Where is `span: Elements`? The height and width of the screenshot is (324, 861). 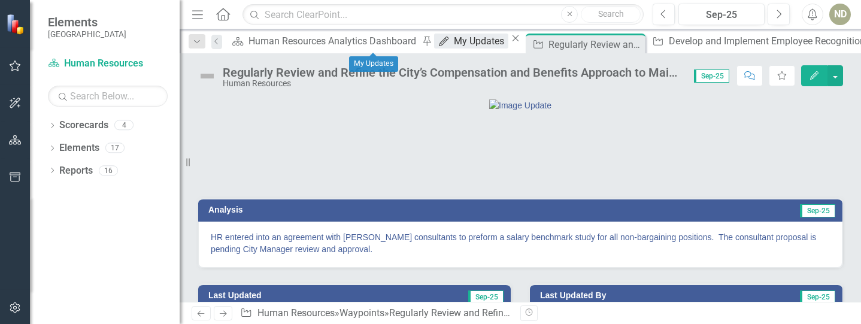 span: Elements is located at coordinates (87, 22).